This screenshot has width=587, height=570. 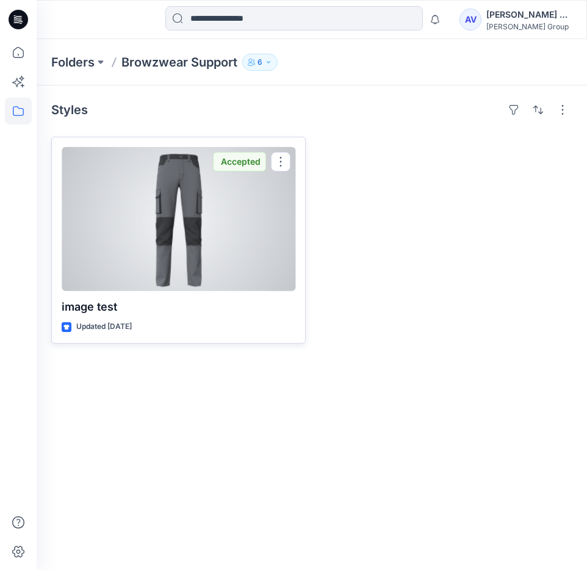 What do you see at coordinates (260, 62) in the screenshot?
I see `p: 6` at bounding box center [260, 62].